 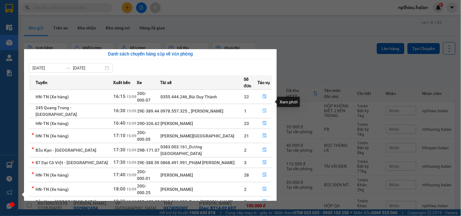 What do you see at coordinates (88, 68) in the screenshot?
I see `input: Đến ngày` at bounding box center [88, 68].